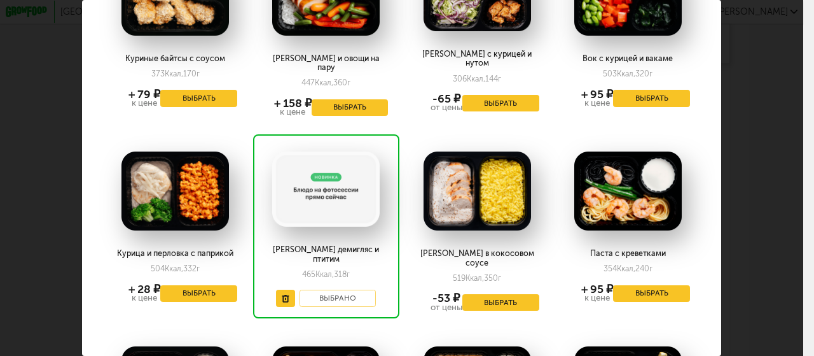 This screenshot has height=356, width=814. What do you see at coordinates (175, 268) in the screenshot?
I see `div: 504 332` at bounding box center [175, 268].